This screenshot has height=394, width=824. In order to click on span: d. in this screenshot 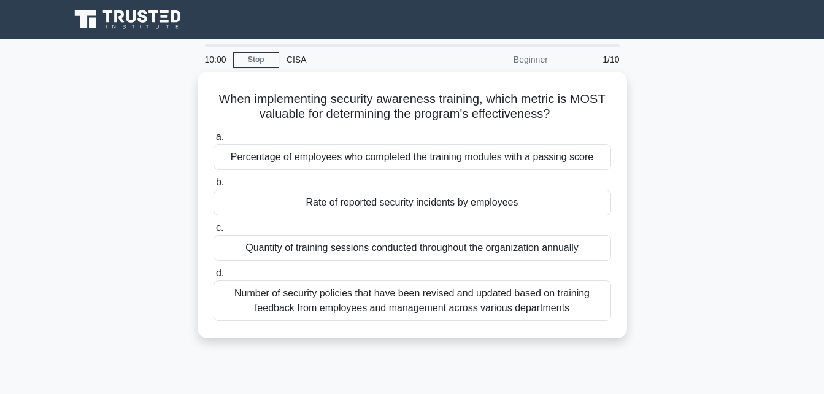, I will do `click(220, 273)`.